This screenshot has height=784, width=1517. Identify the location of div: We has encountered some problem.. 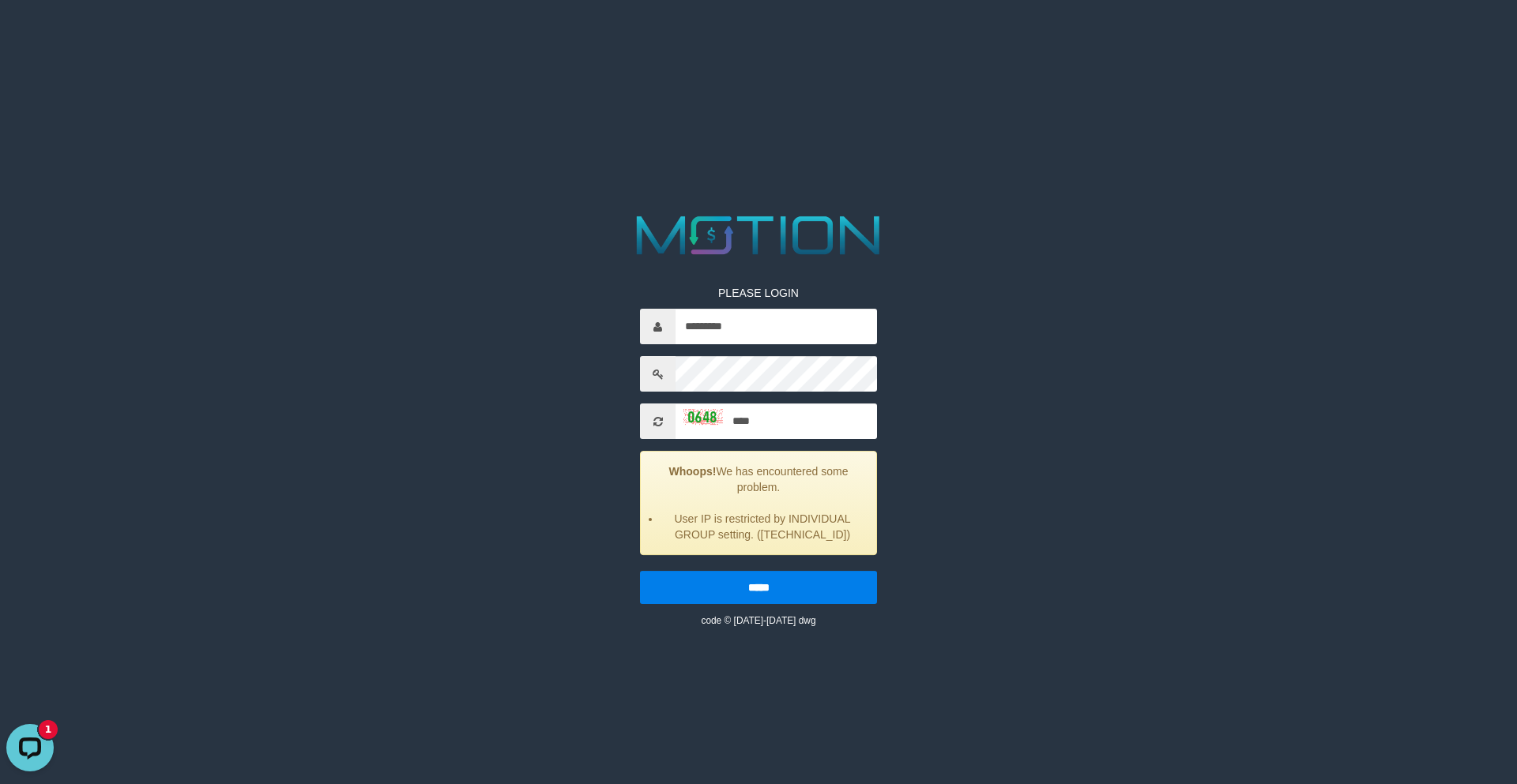
(759, 503).